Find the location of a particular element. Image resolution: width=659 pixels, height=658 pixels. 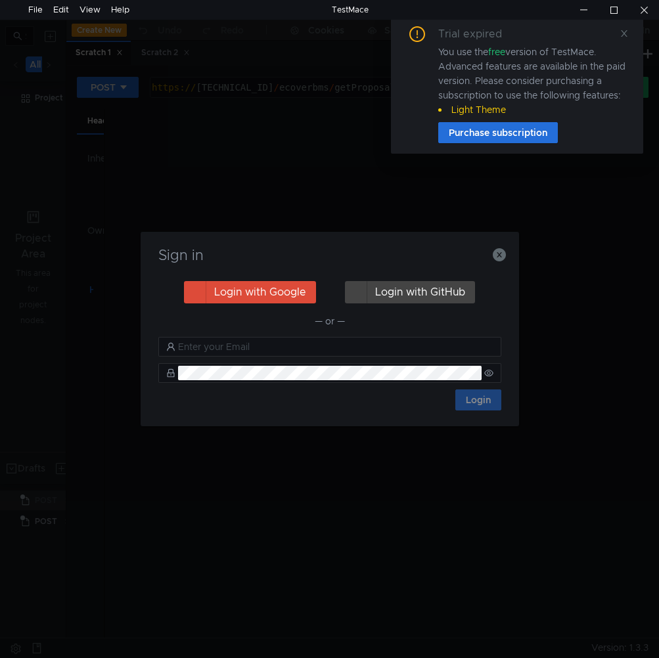

li: Light Theme is located at coordinates (533, 110).